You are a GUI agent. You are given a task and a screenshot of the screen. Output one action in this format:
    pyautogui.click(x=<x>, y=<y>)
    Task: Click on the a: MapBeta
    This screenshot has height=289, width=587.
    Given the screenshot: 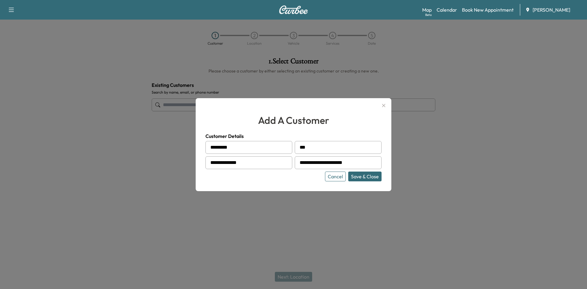 What is the action you would take?
    pyautogui.click(x=427, y=10)
    